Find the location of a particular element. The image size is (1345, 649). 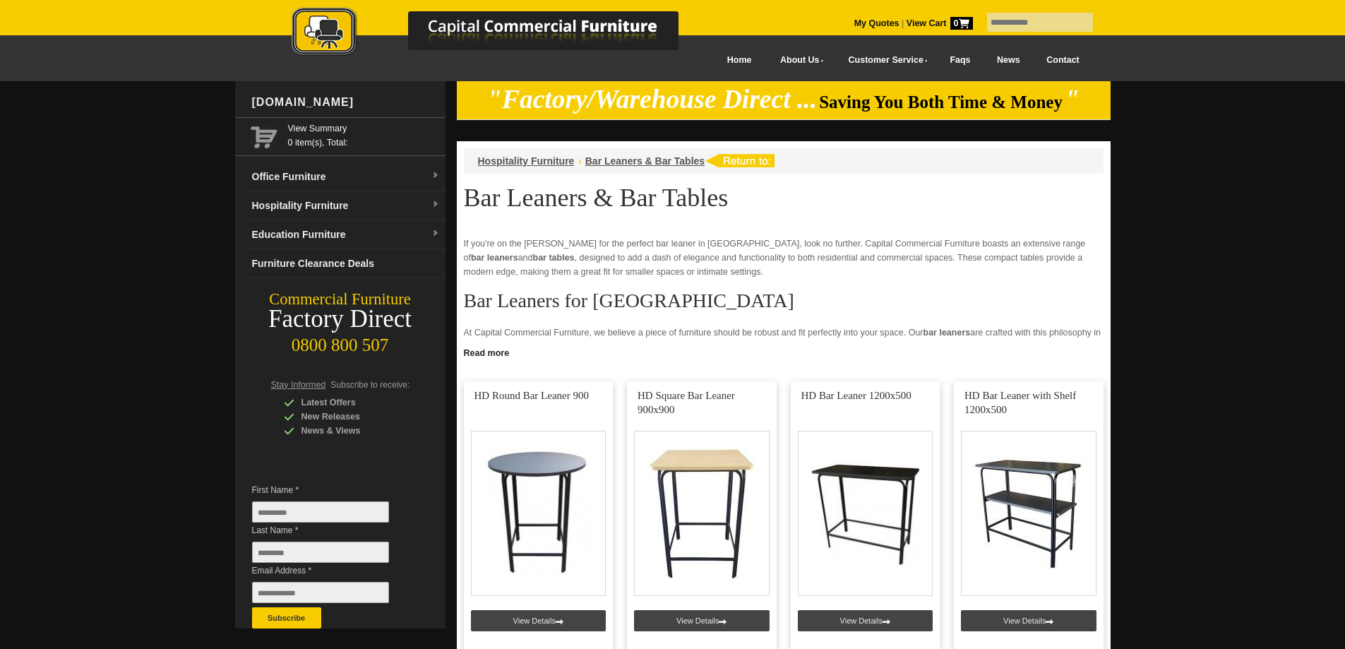

a: Faqs is located at coordinates (960, 60).